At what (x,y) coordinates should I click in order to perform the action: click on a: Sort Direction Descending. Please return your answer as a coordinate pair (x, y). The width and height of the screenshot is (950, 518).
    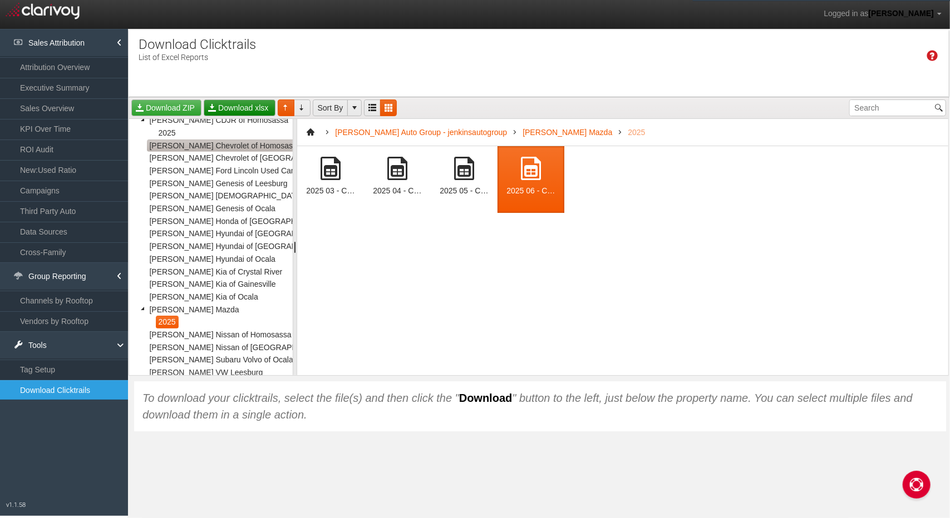
    Looking at the image, I should click on (302, 108).